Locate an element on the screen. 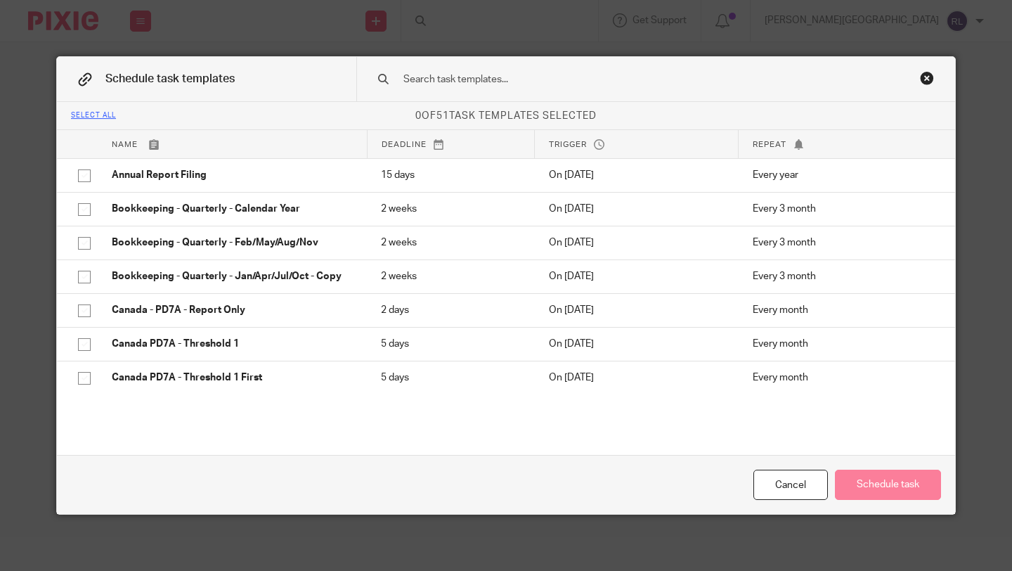 This screenshot has width=1012, height=571. p: Canada PD7A - Threshold 1 First is located at coordinates (232, 377).